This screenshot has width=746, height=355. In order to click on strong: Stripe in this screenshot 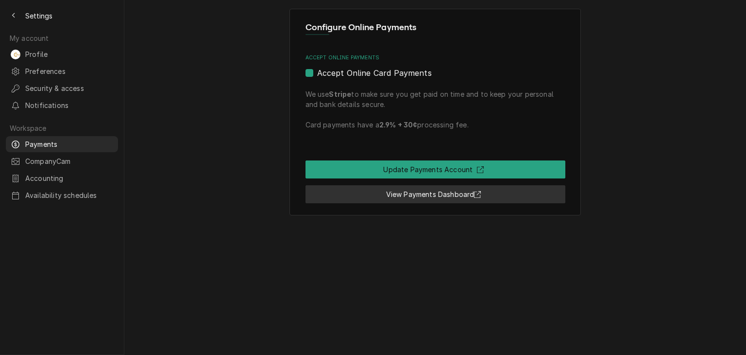, I will do `click(340, 94)`.